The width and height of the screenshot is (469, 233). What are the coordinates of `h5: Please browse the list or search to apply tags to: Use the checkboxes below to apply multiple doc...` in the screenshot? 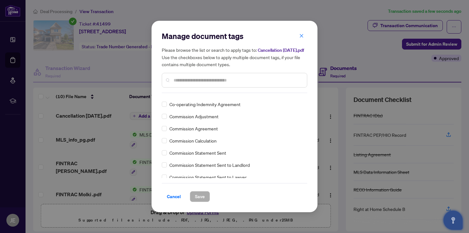 It's located at (235, 57).